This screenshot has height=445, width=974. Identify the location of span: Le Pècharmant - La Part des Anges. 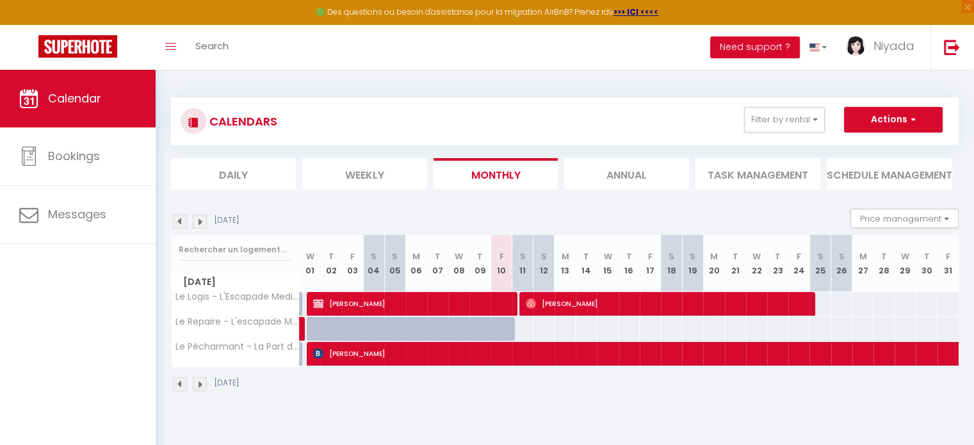
(238, 346).